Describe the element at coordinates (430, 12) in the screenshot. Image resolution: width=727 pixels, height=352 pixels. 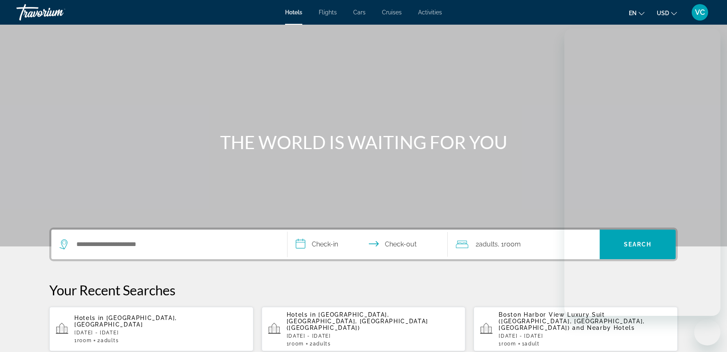
I see `a: Activities` at that location.